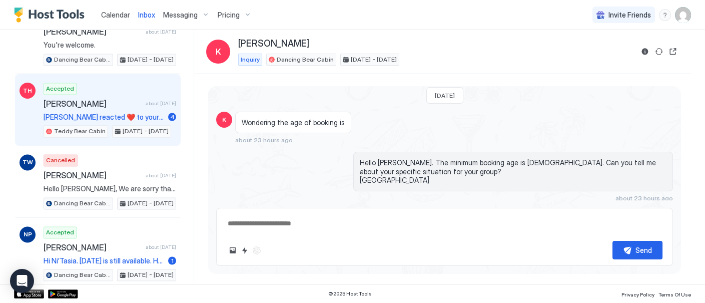  I want to click on span: Inquiry, so click(250, 60).